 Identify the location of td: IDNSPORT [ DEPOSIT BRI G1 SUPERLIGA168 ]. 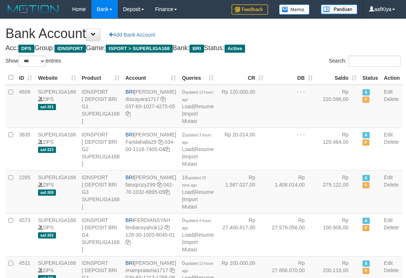
(101, 107).